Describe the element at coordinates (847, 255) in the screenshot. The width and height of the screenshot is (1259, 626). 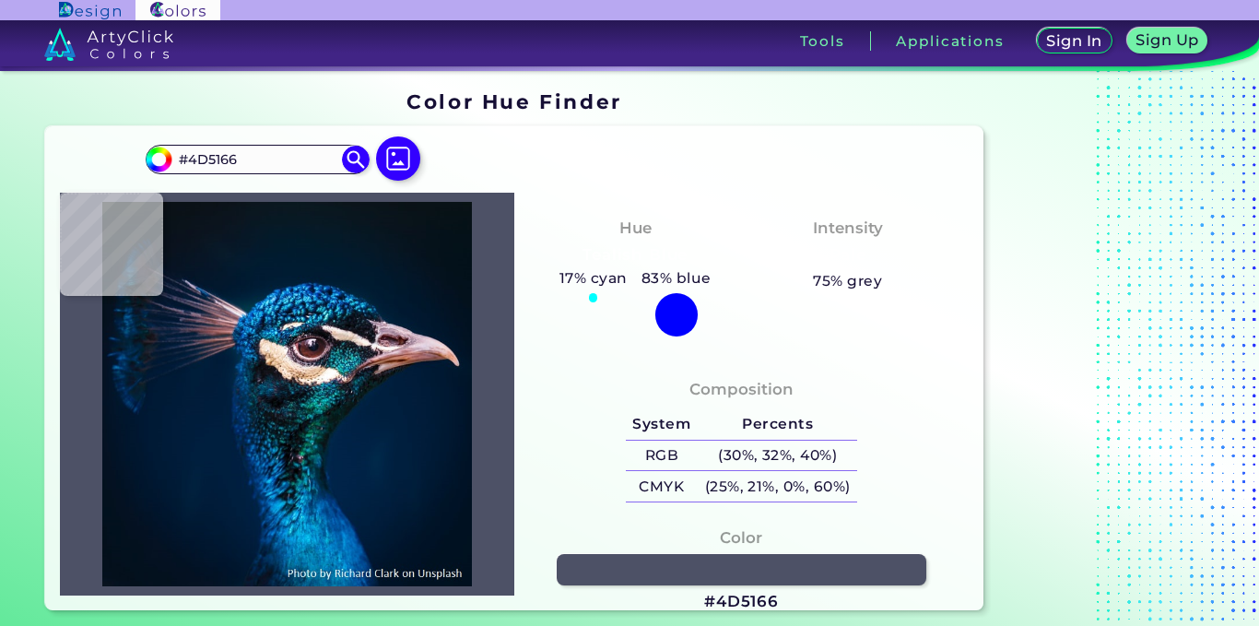
I see `h3: Pale` at that location.